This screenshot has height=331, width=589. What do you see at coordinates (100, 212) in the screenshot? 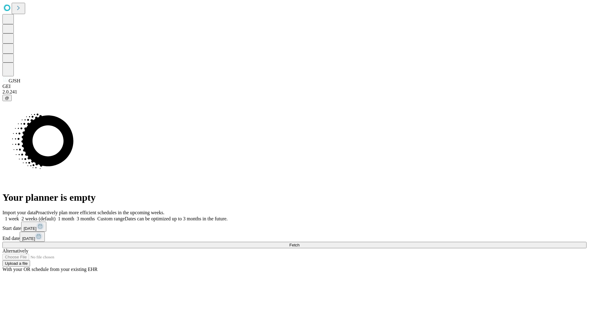
I see `span: Proactively plan more efficient schedules in the upcoming weeks.` at bounding box center [100, 212].